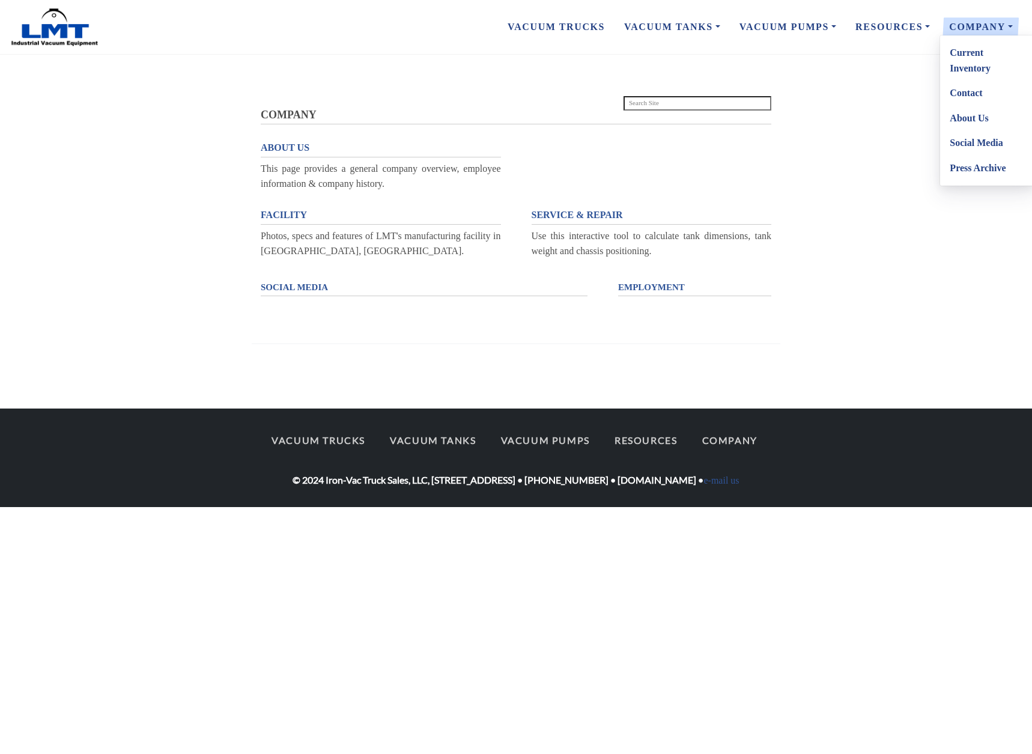 The image size is (1032, 754). What do you see at coordinates (381, 148) in the screenshot?
I see `a: ABOUT US` at bounding box center [381, 148].